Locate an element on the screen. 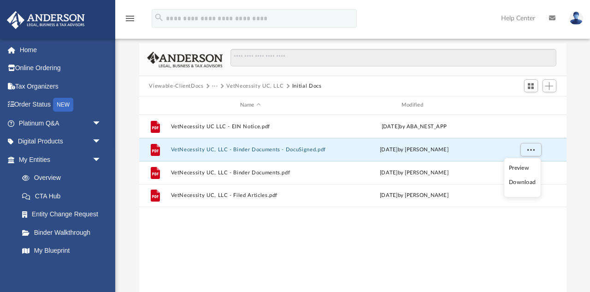 The width and height of the screenshot is (590, 292). img: User Pic is located at coordinates (576, 18).